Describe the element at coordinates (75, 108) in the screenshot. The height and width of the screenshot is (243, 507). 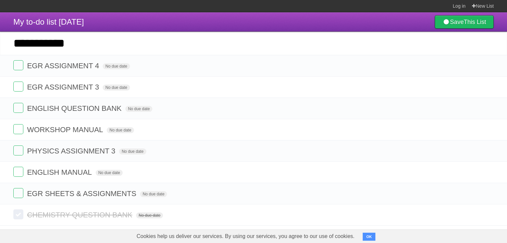
I see `span: ENGLISH QUESTION BANK` at that location.